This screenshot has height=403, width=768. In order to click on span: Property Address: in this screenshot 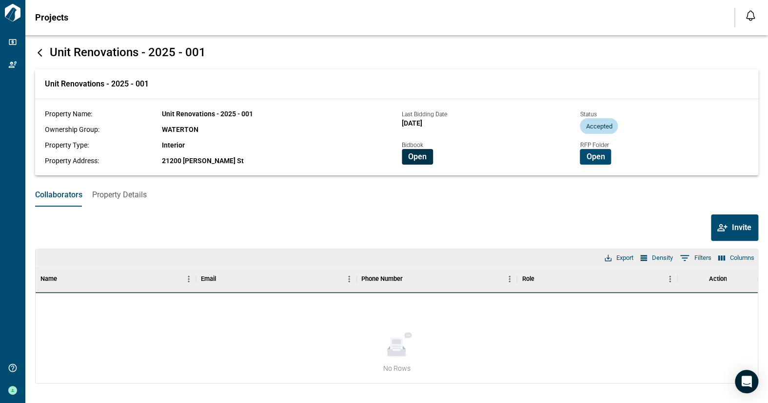, I will do `click(72, 161)`.